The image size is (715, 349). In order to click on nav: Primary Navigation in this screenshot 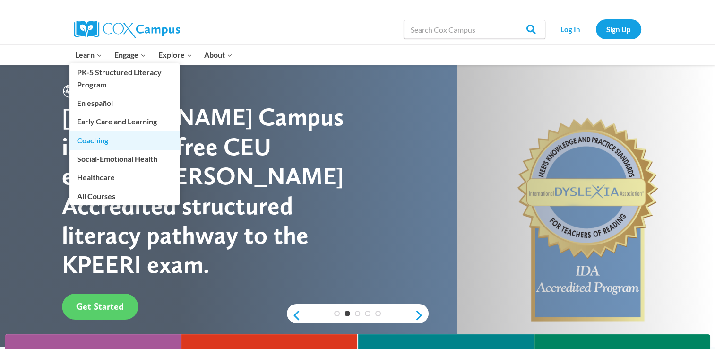, I will do `click(154, 55)`.